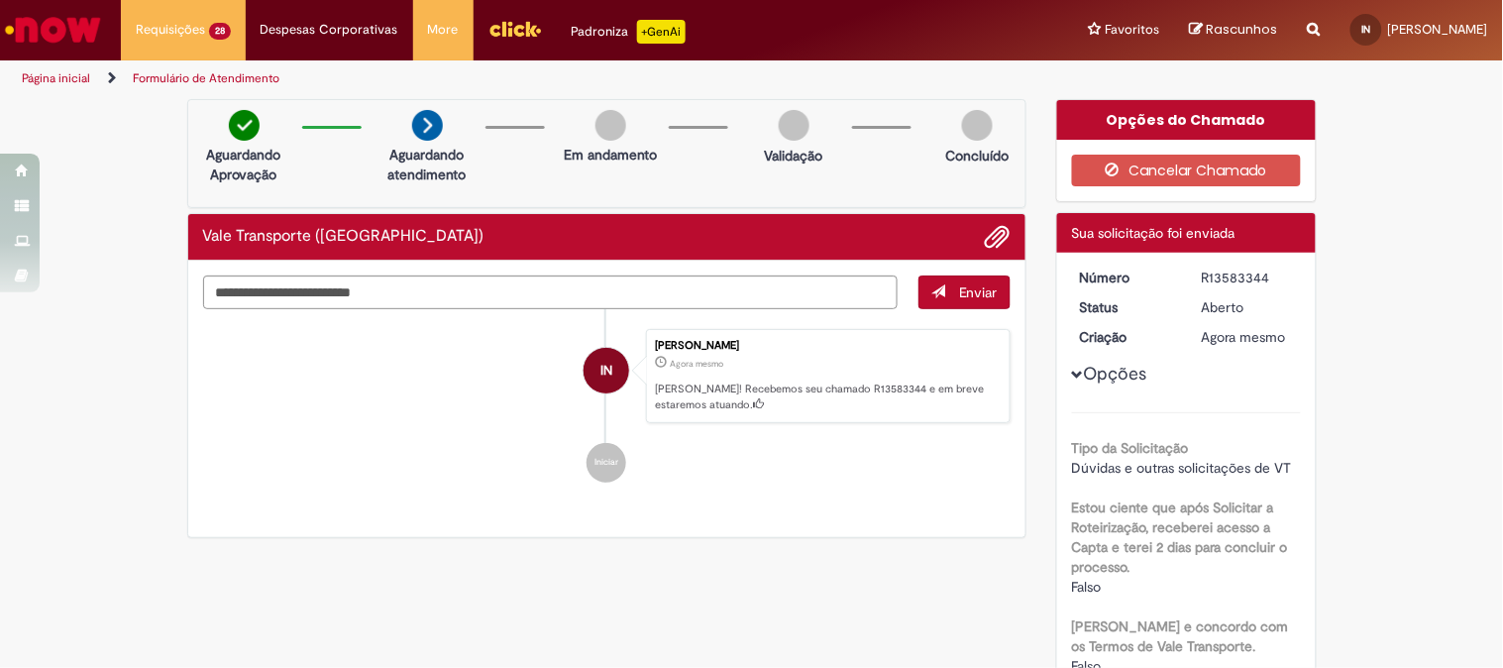 The image size is (1503, 668). I want to click on p: +GenAi, so click(661, 32).